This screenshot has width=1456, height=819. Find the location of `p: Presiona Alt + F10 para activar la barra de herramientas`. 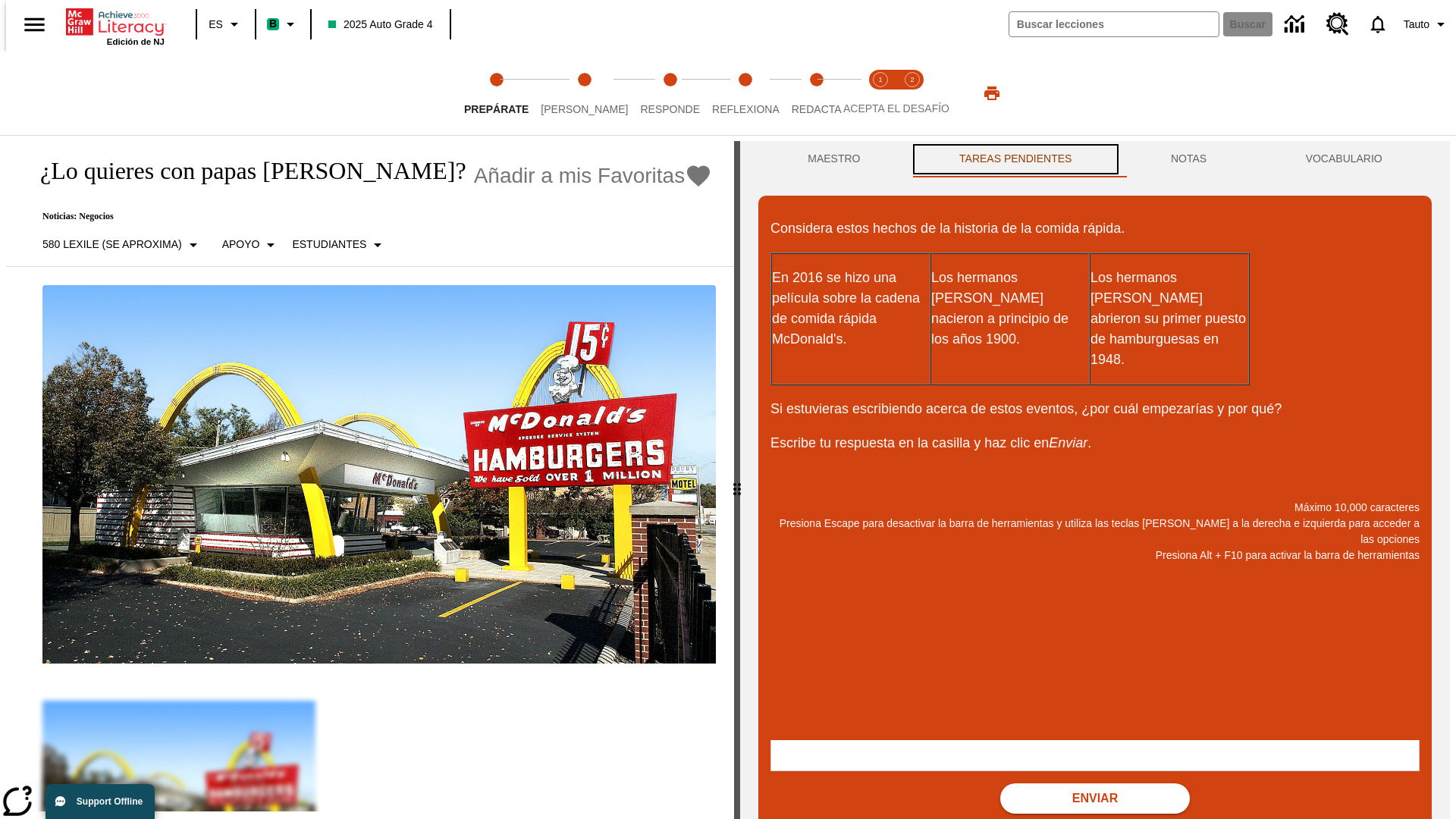

p: Presiona Alt + F10 para activar la barra de herramientas is located at coordinates (1095, 555).